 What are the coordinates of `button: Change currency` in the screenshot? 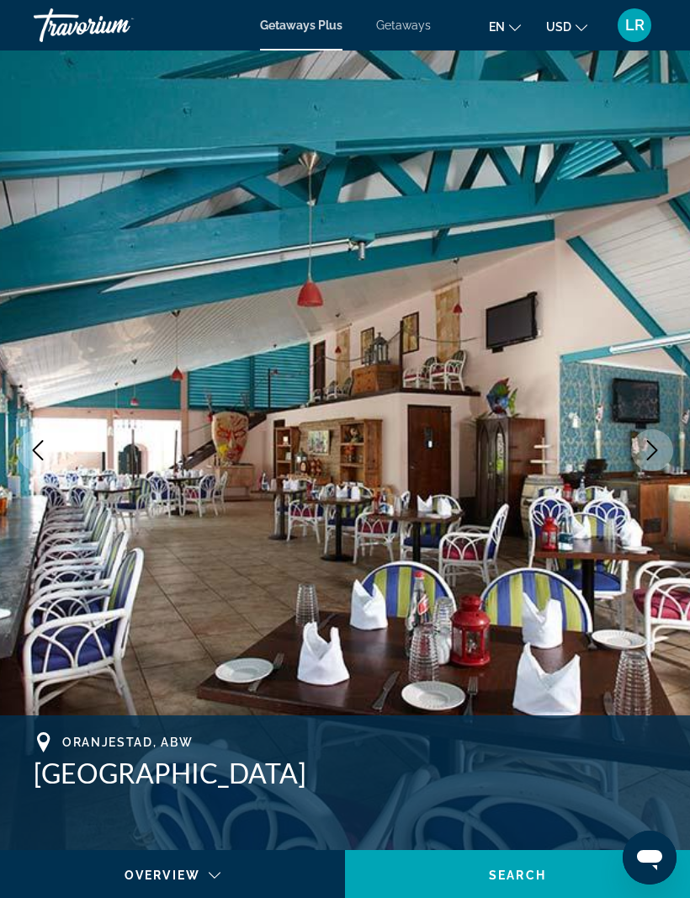 It's located at (566, 26).